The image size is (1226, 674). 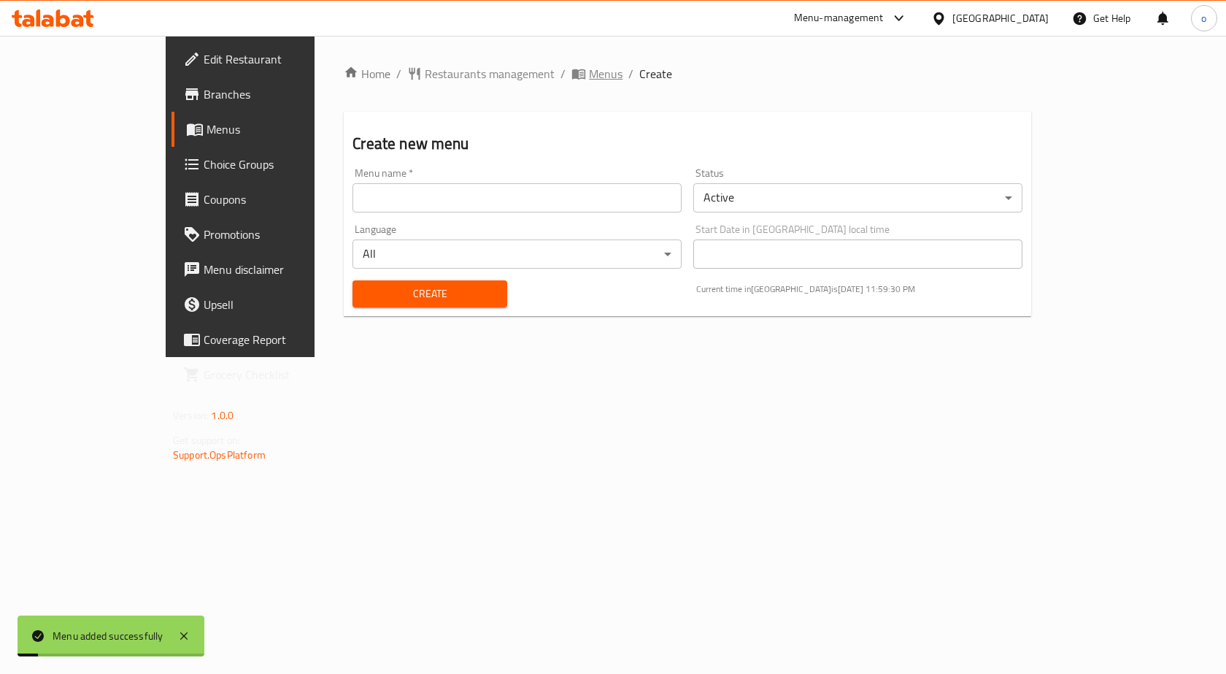 I want to click on span: Edit Restaurant, so click(x=281, y=59).